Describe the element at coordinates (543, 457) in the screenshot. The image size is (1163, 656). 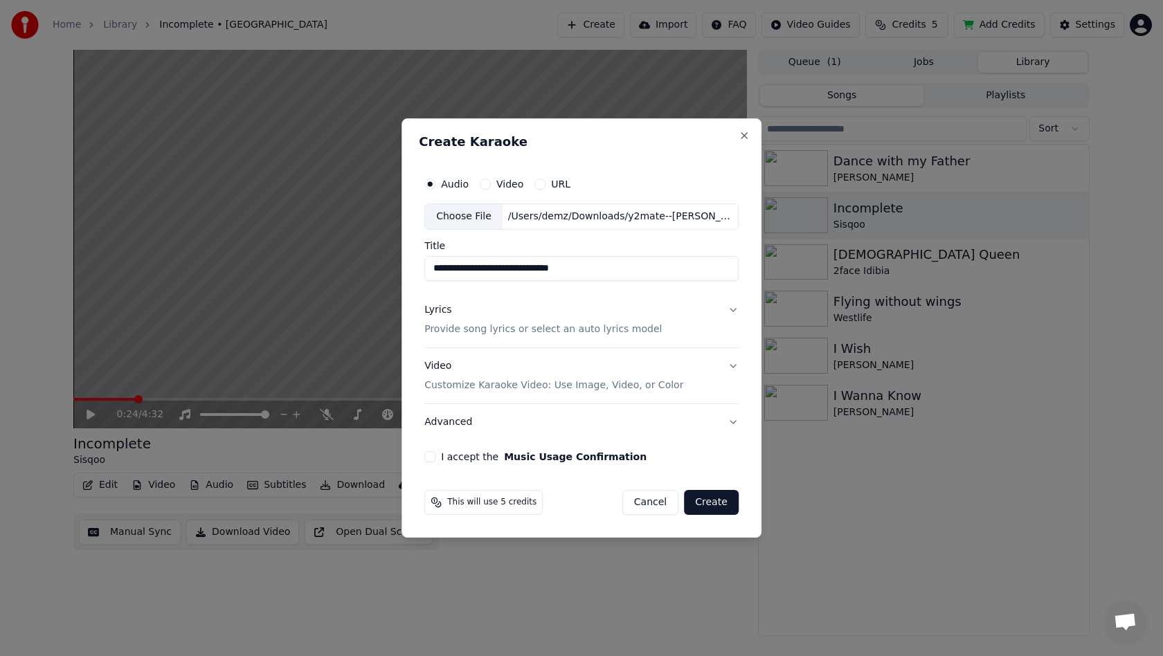
I see `label: I accept the` at that location.